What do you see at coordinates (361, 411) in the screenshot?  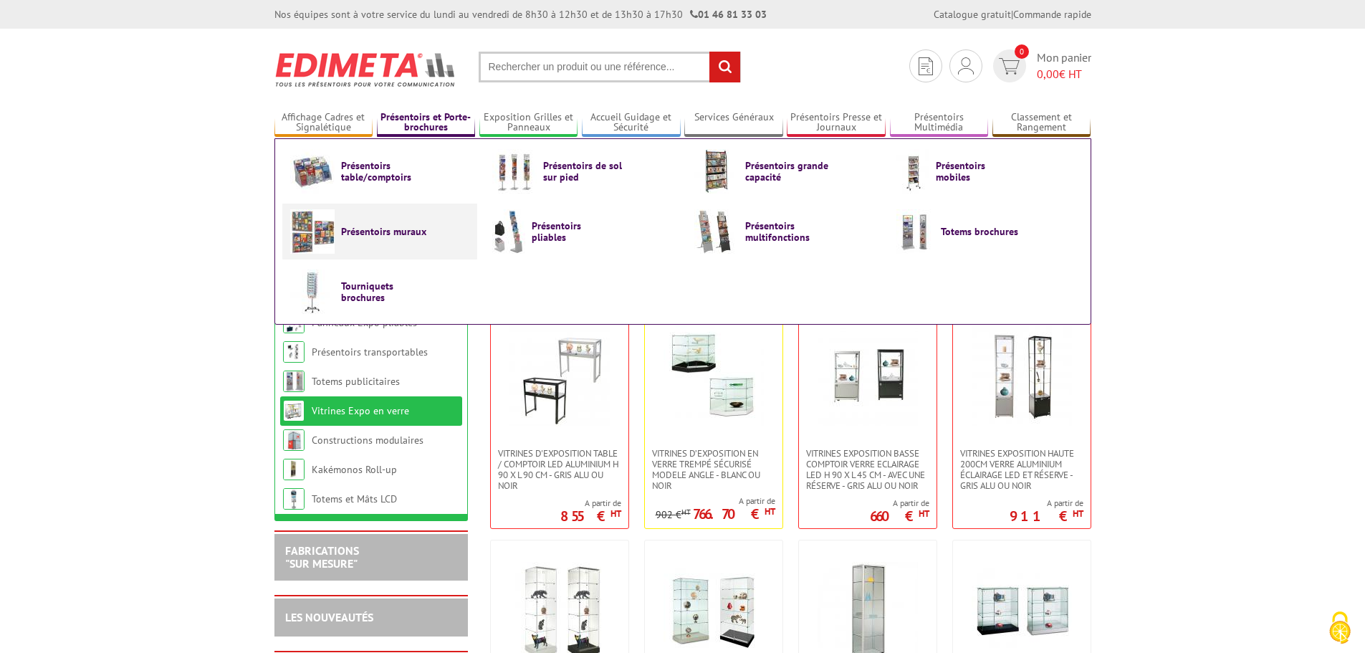 I see `a: Vitrines Expo en verre` at bounding box center [361, 411].